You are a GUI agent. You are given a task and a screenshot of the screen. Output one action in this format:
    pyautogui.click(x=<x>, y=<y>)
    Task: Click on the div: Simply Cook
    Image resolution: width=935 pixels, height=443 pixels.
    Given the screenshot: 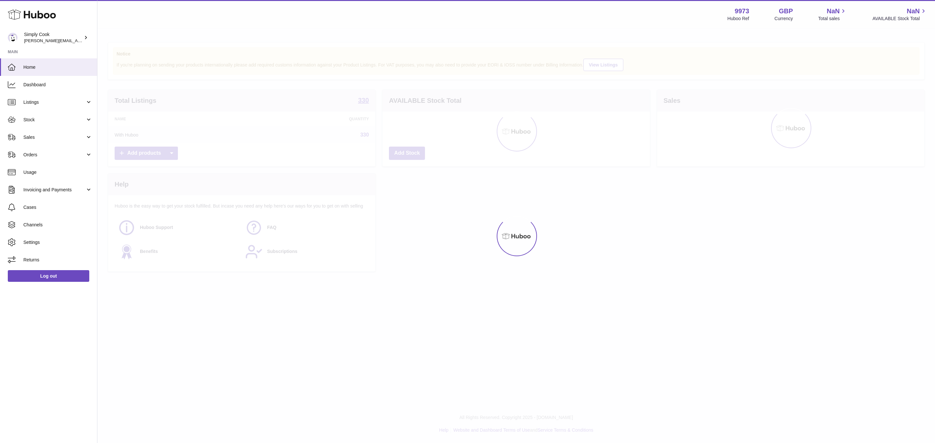 What is the action you would take?
    pyautogui.click(x=53, y=38)
    